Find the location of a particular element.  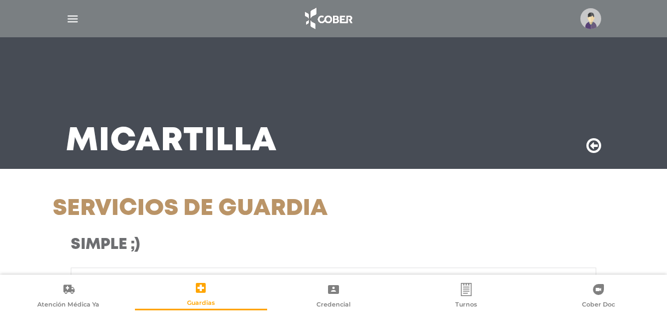

span: Guardias is located at coordinates (201, 304).